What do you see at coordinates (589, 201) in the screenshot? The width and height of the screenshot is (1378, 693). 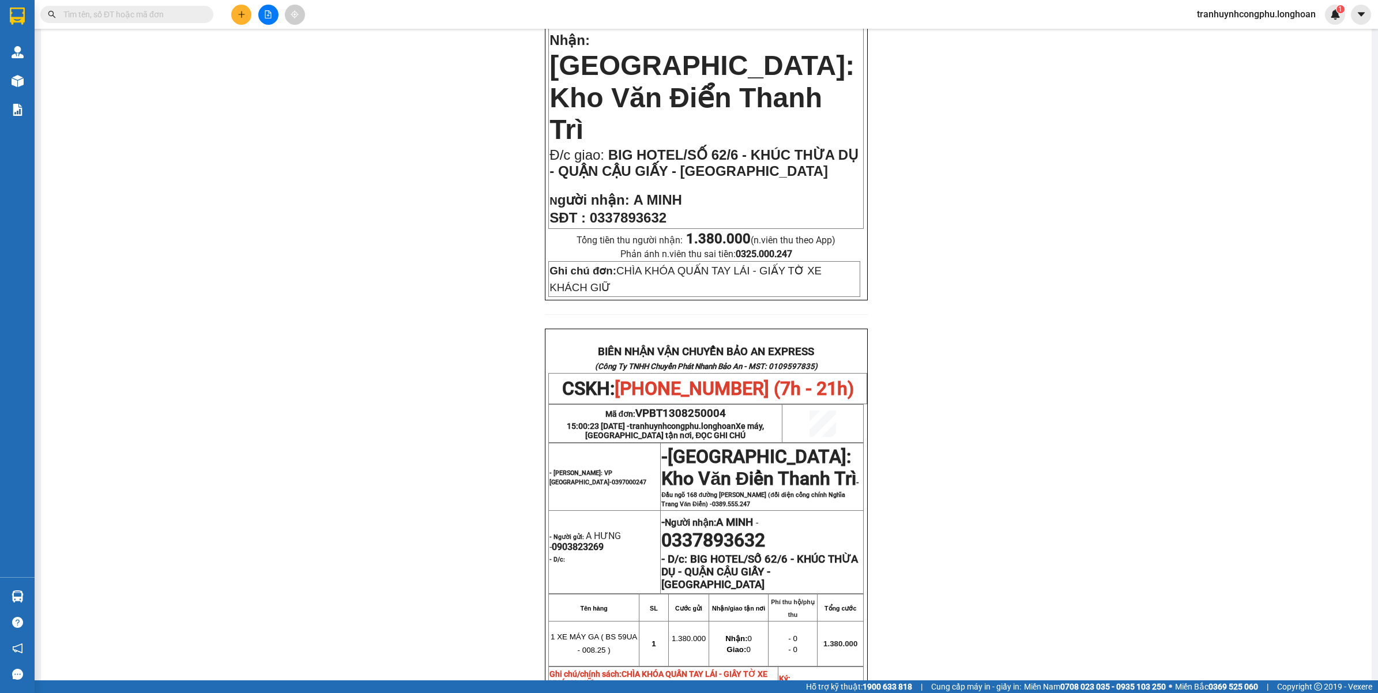 I see `strong: N` at bounding box center [589, 201].